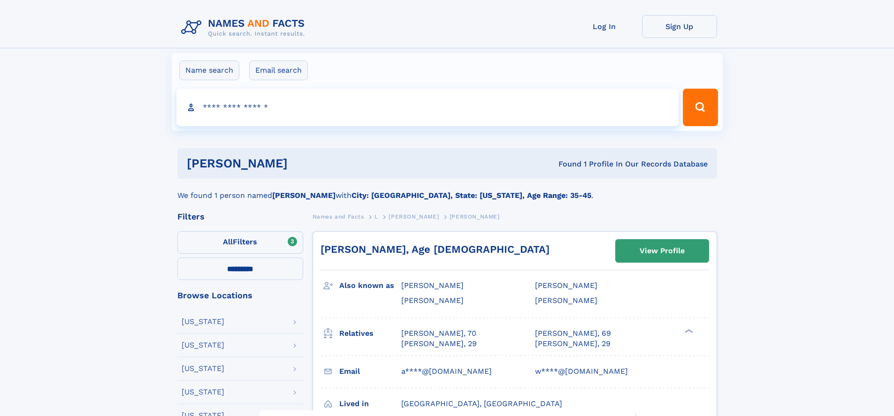 The width and height of the screenshot is (894, 416). I want to click on div: Filters, so click(240, 217).